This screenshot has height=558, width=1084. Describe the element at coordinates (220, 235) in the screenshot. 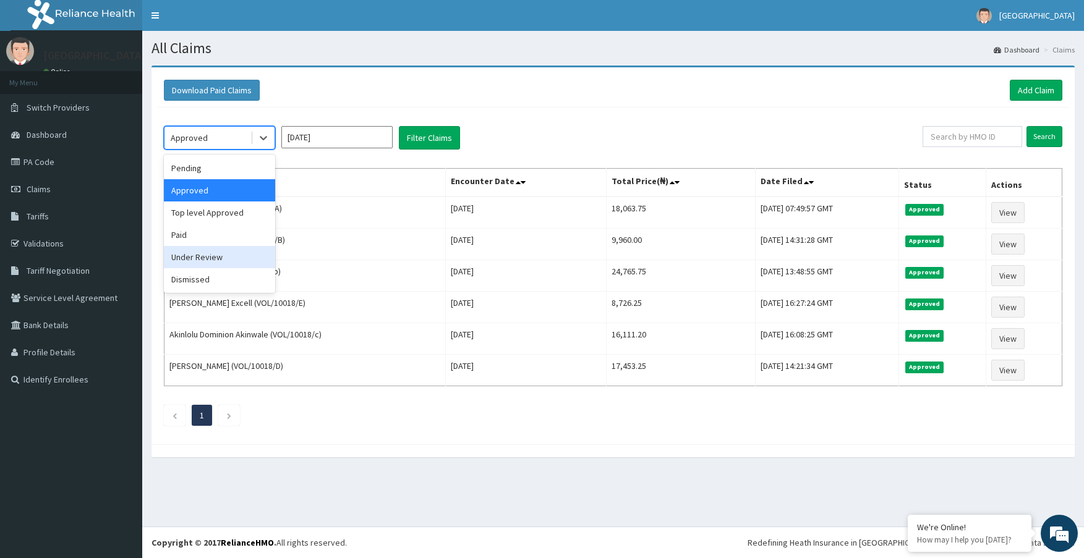

I see `div: Paid` at that location.